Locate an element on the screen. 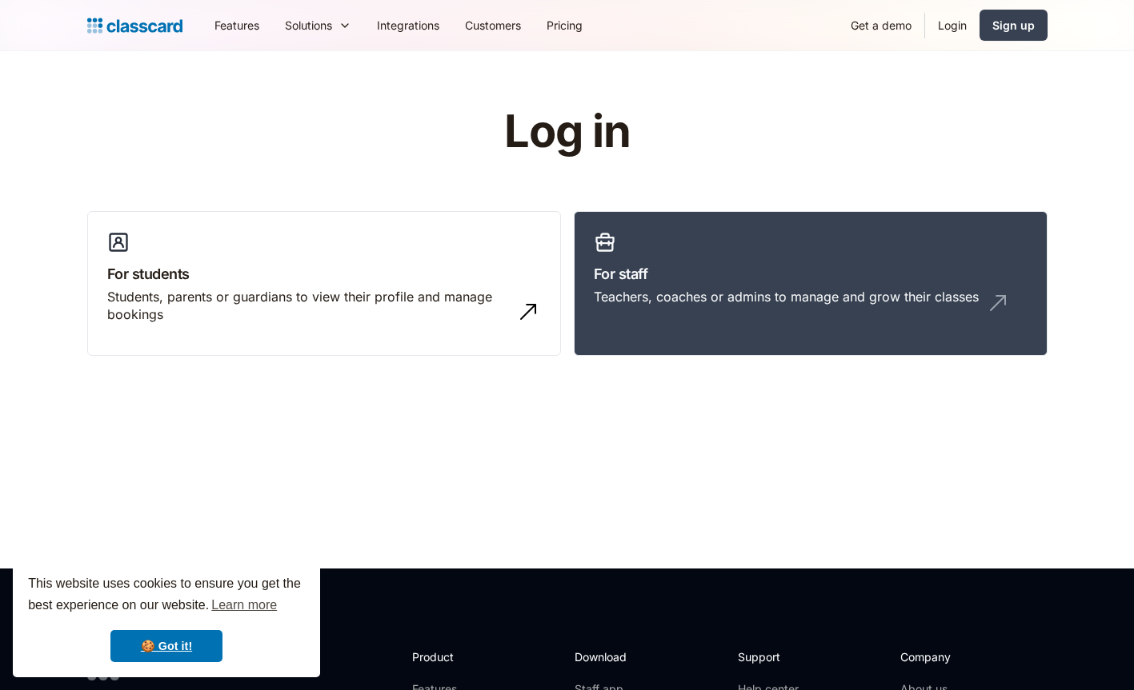  span: This website uses cookies to ensure you get the best experience on our website. is located at coordinates (166, 596).